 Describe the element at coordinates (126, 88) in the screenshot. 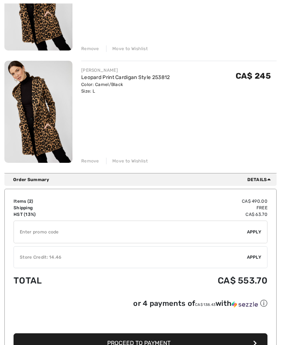

I see `div: Color: Camel/Black Size: L` at that location.